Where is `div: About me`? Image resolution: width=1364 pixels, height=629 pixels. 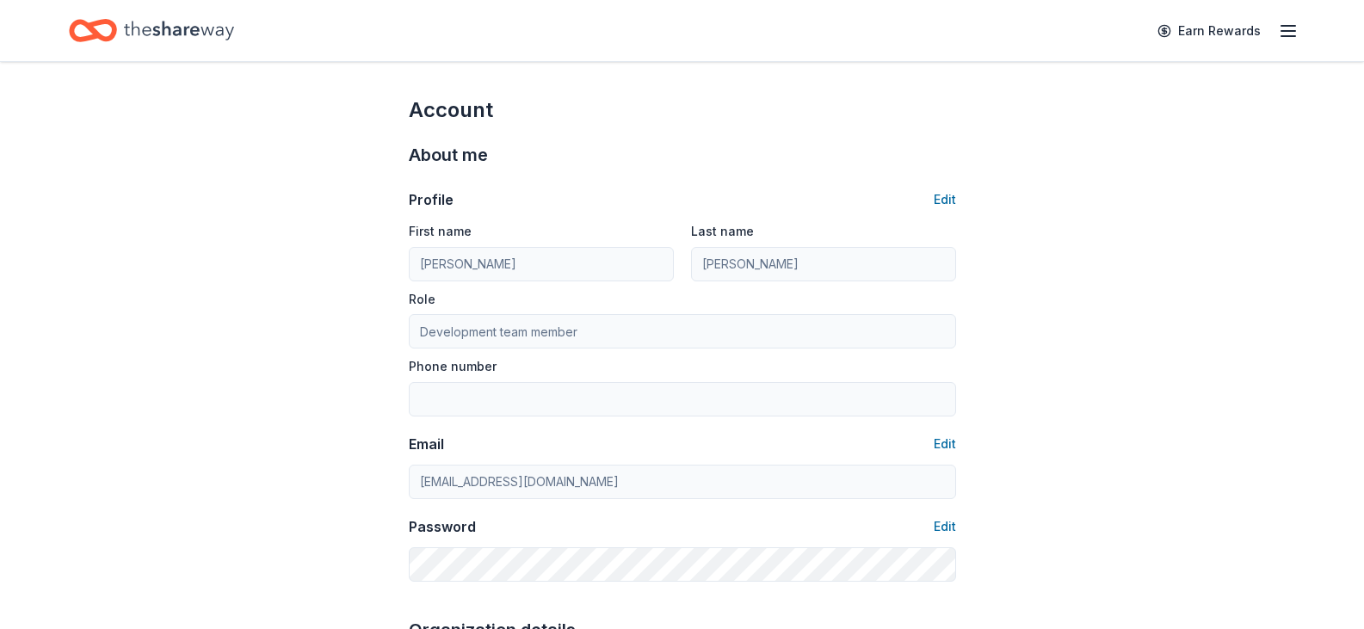
div: About me is located at coordinates (682, 155).